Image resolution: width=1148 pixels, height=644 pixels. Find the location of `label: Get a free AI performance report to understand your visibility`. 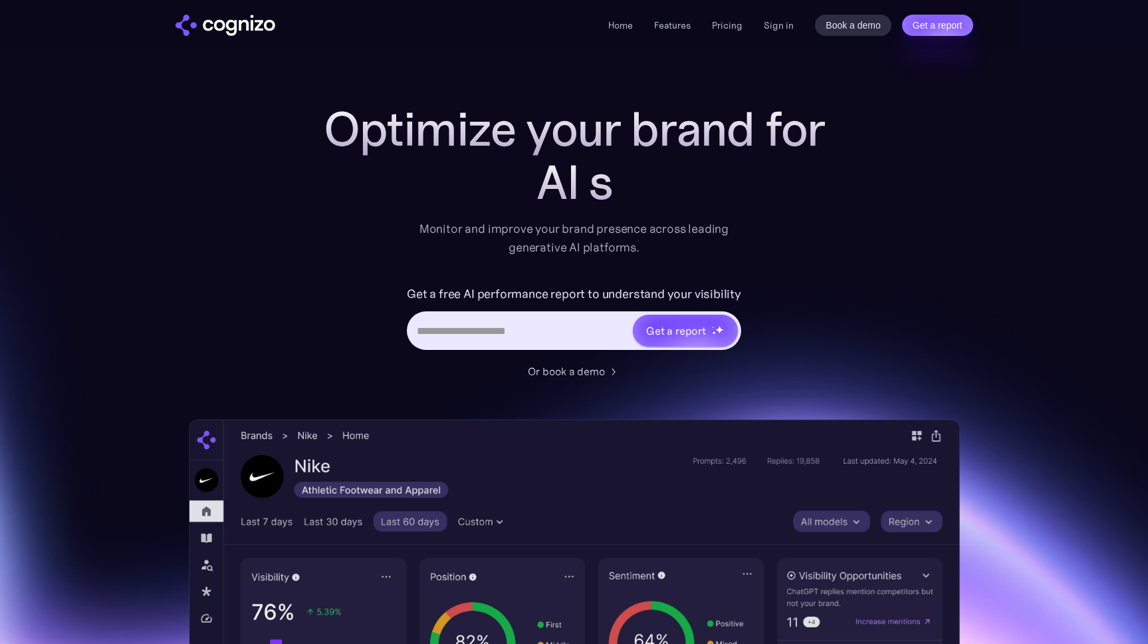

label: Get a free AI performance report to understand your visibility is located at coordinates (574, 294).